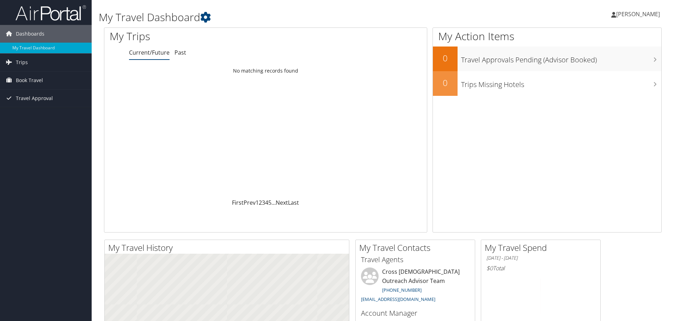 The height and width of the screenshot is (321, 674). Describe the element at coordinates (257, 203) in the screenshot. I see `a: 1` at that location.